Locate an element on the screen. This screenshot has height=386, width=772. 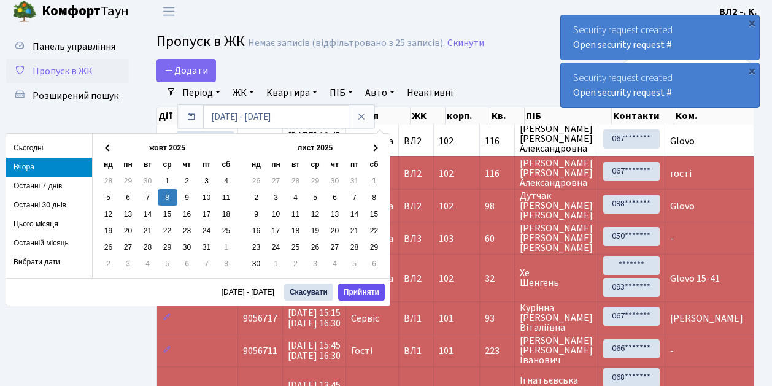
td: 9 is located at coordinates (187, 197).